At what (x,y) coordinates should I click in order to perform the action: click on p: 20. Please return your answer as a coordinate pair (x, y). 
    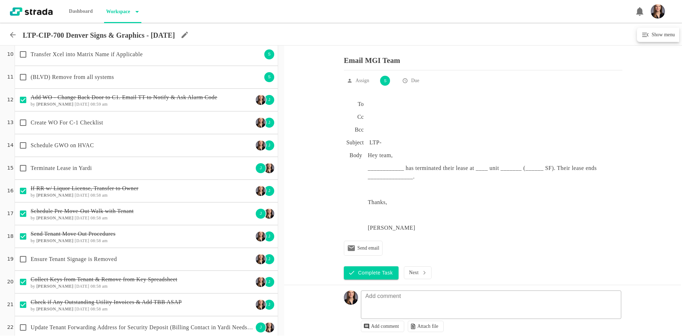
    Looking at the image, I should click on (10, 282).